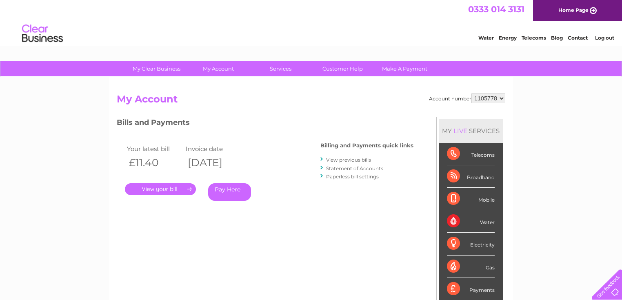 The width and height of the screenshot is (622, 300). What do you see at coordinates (352, 176) in the screenshot?
I see `a: Paperless bill settings` at bounding box center [352, 176].